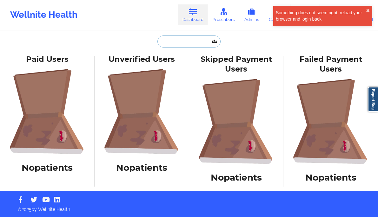  Describe the element at coordinates (193, 15) in the screenshot. I see `a: Dashboard` at that location.